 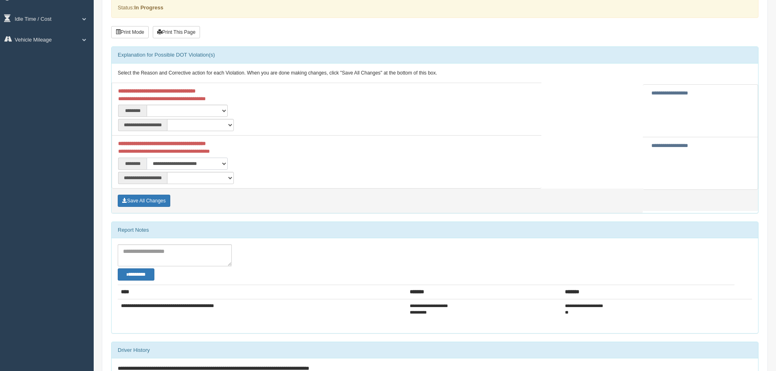 What do you see at coordinates (130, 32) in the screenshot?
I see `button: Print Mode` at bounding box center [130, 32].